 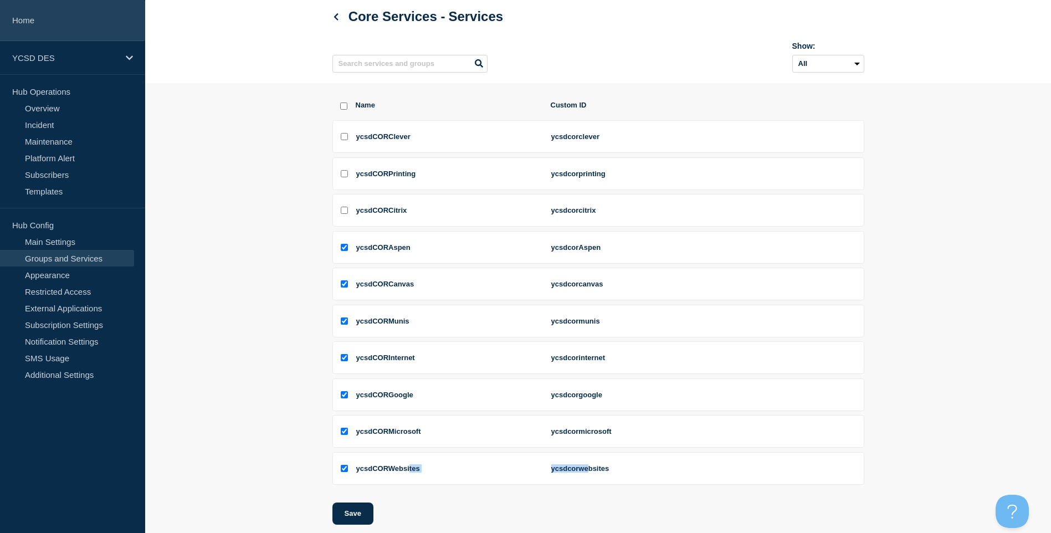 I want to click on span: Core Services -, so click(x=397, y=16).